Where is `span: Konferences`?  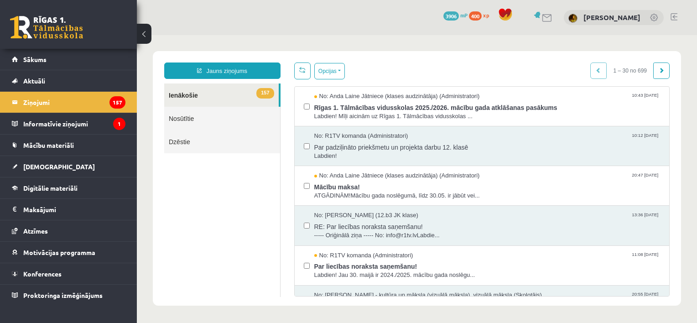
span: Konferences is located at coordinates (42, 274).